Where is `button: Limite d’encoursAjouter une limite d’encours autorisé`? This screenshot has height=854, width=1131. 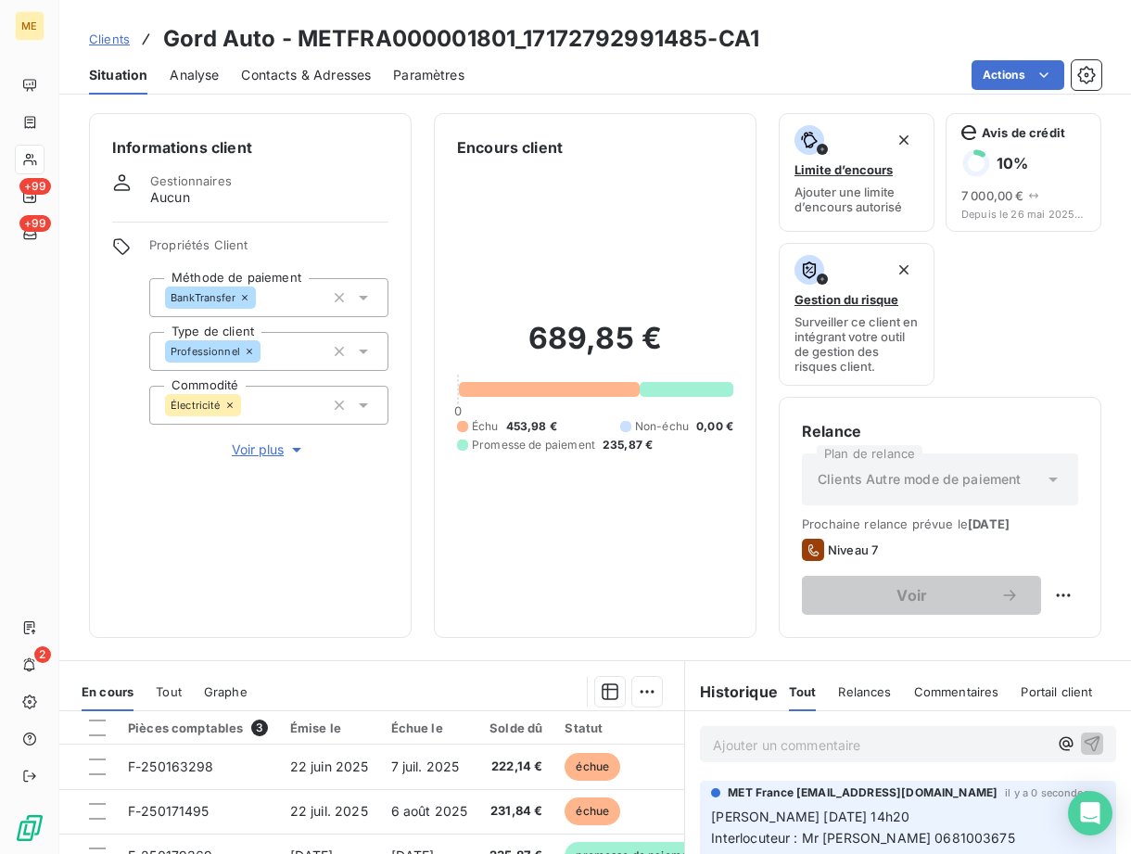 button: Limite d’encoursAjouter une limite d’encours autorisé is located at coordinates (857, 173).